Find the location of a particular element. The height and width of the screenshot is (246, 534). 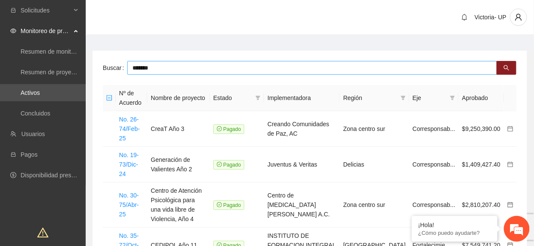

span: Monitoreo de proyectos is located at coordinates (46, 31).